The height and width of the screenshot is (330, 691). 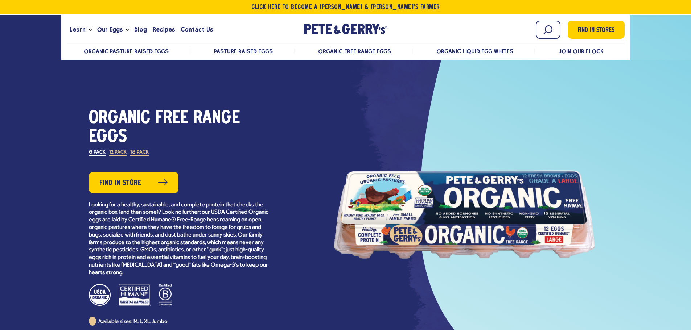 What do you see at coordinates (133, 183) in the screenshot?
I see `a: Find in Store` at bounding box center [133, 183].